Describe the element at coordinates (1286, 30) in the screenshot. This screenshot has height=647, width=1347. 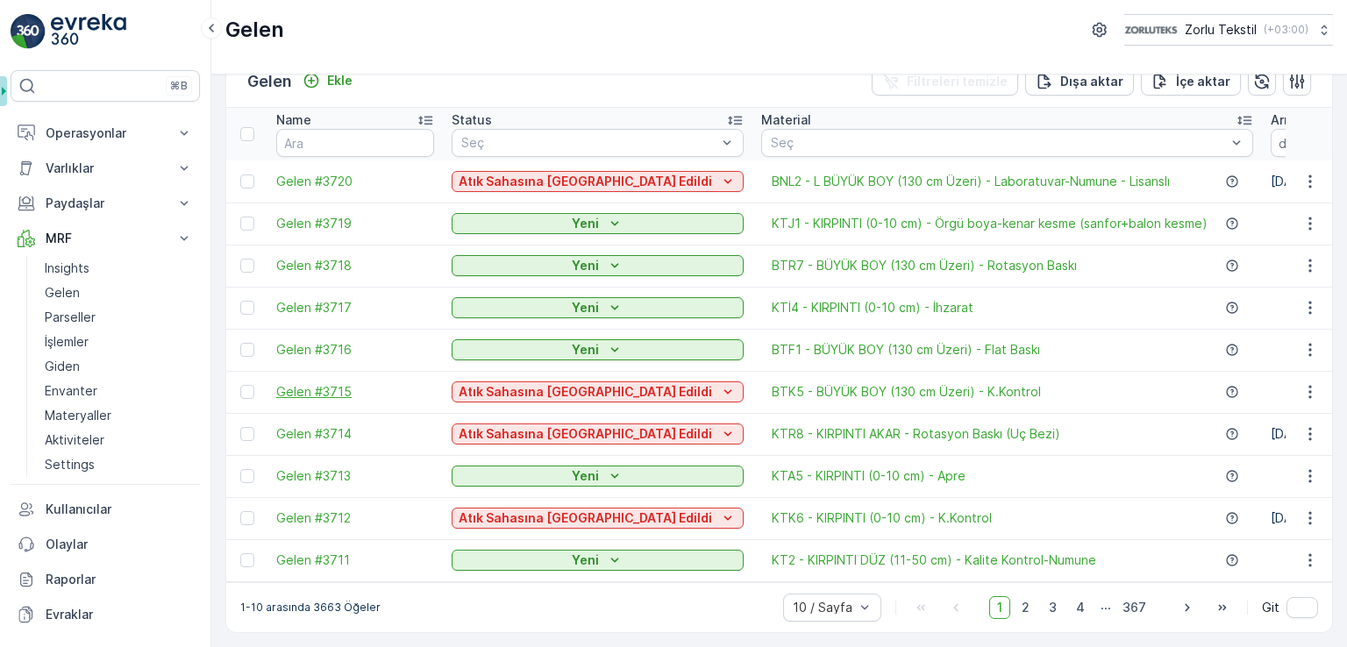
I see `p: ( +03:00 )` at that location.